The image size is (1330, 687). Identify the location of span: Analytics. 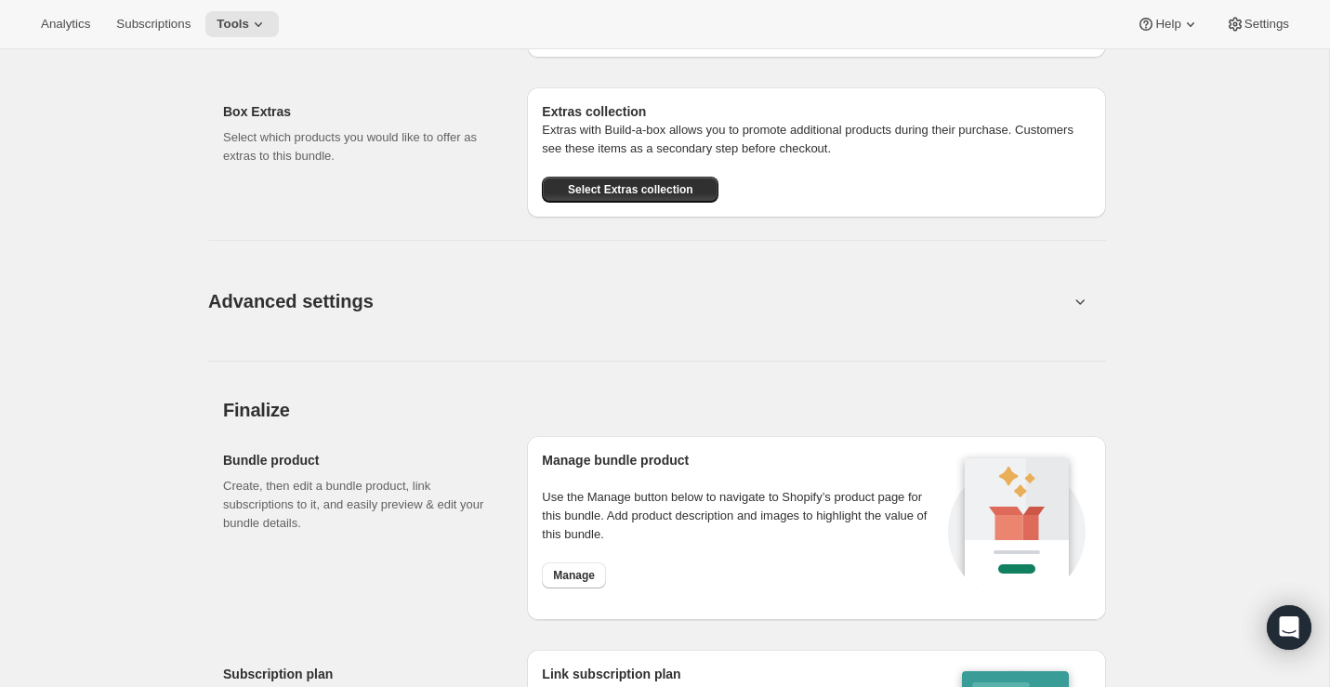
(65, 24).